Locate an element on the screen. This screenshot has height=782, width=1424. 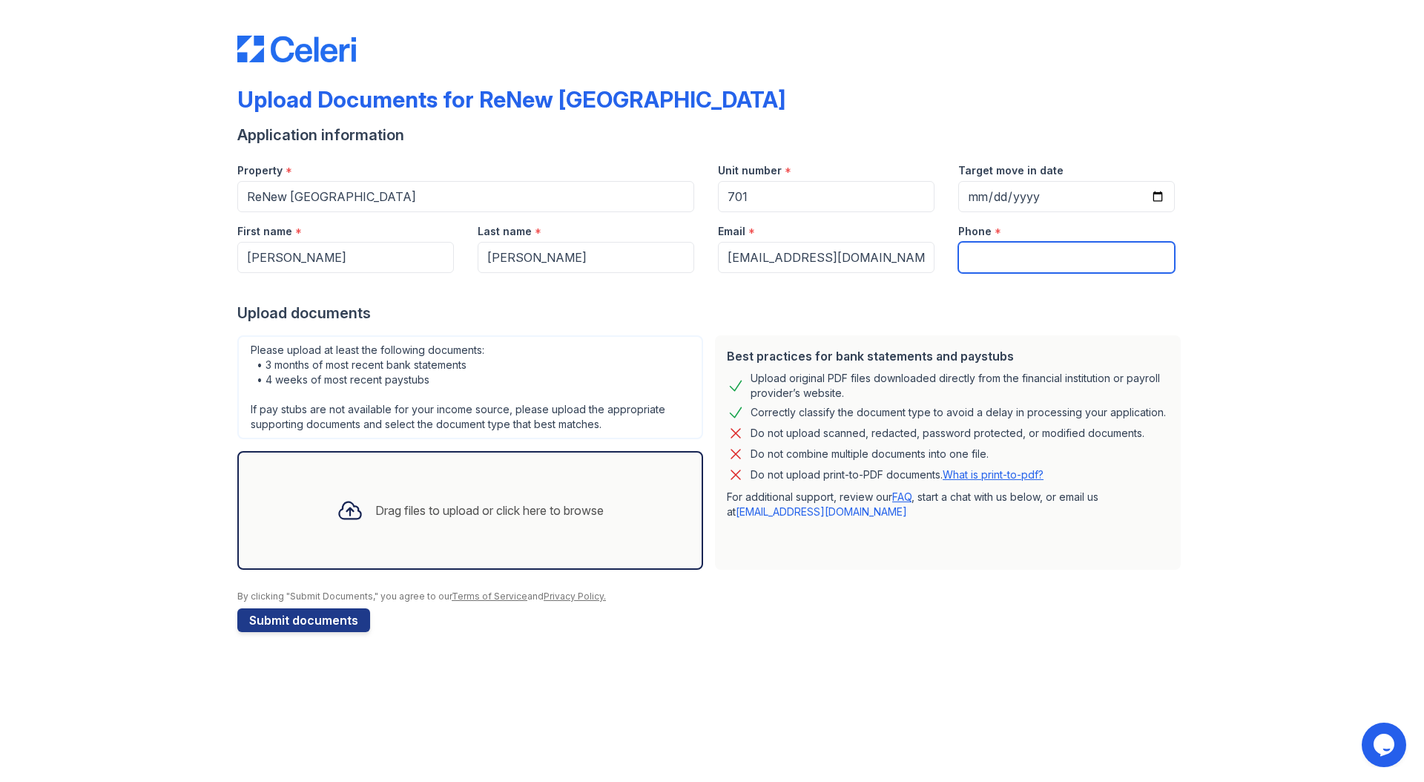
div: Do not combine multiple documents into one file. is located at coordinates (869, 454).